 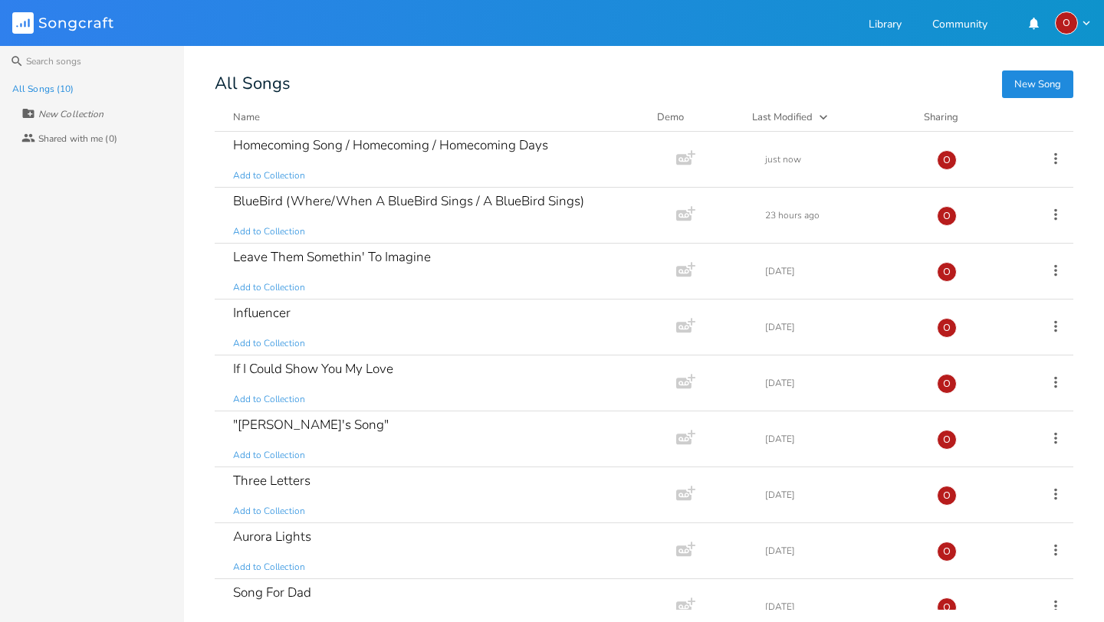 I want to click on a: Library, so click(x=884, y=25).